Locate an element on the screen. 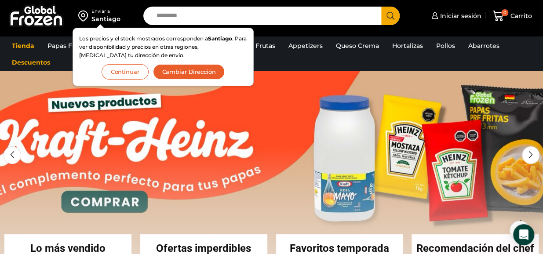 The width and height of the screenshot is (543, 254). h2: Lo más vendido is located at coordinates (68, 249).